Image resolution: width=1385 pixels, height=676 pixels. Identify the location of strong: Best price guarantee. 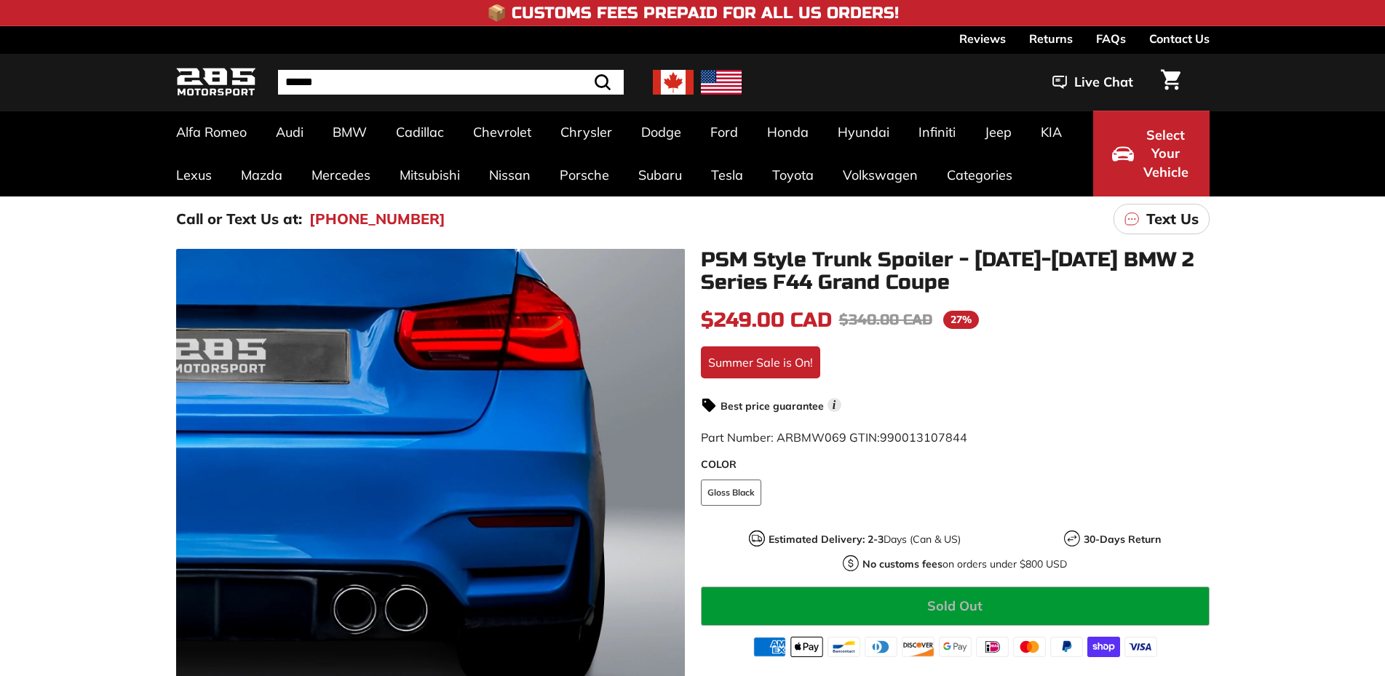
(772, 406).